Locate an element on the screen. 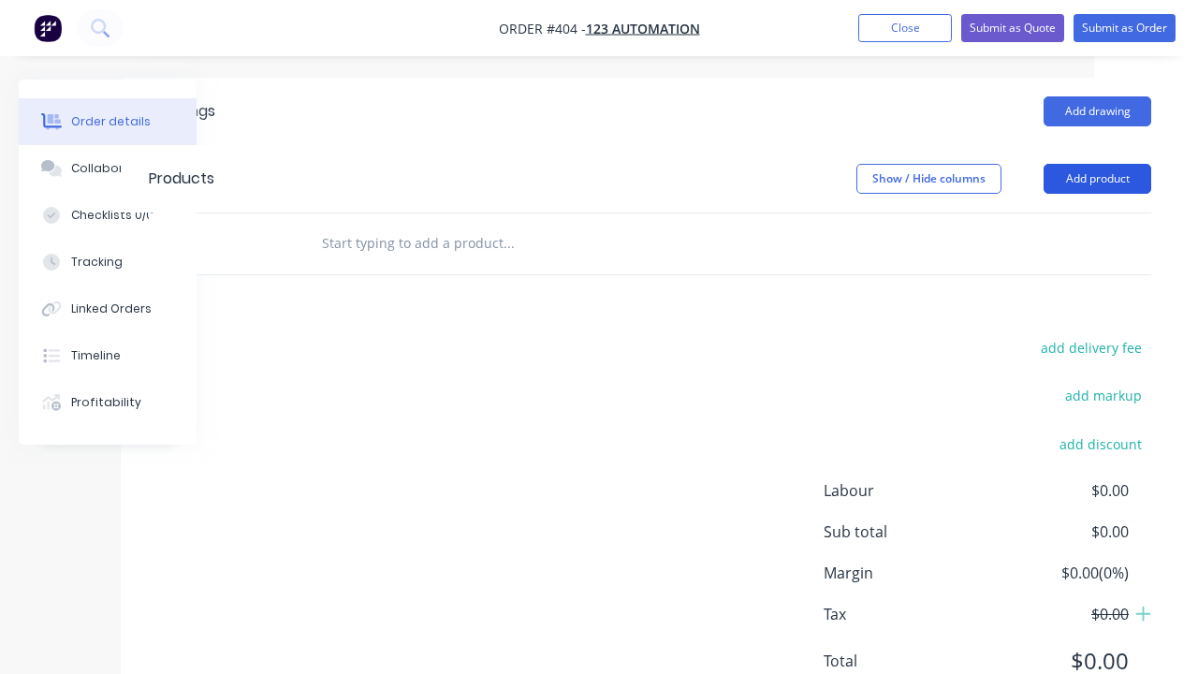  button: Add drawing is located at coordinates (1097, 111).